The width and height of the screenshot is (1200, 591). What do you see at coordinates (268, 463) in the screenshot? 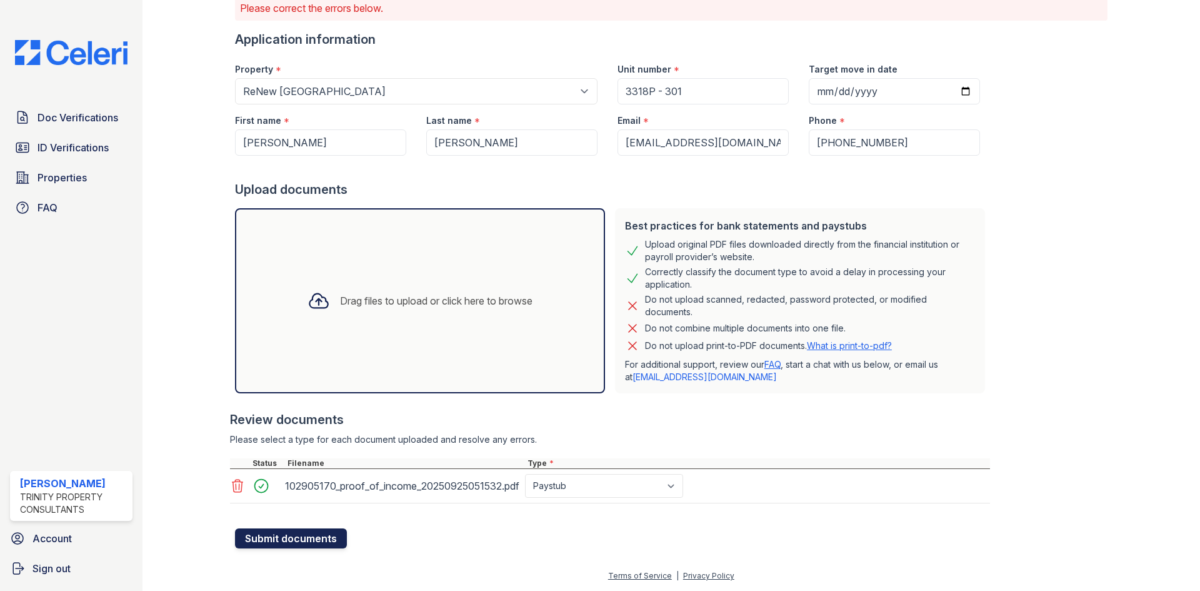
I see `div: Status` at bounding box center [268, 463].